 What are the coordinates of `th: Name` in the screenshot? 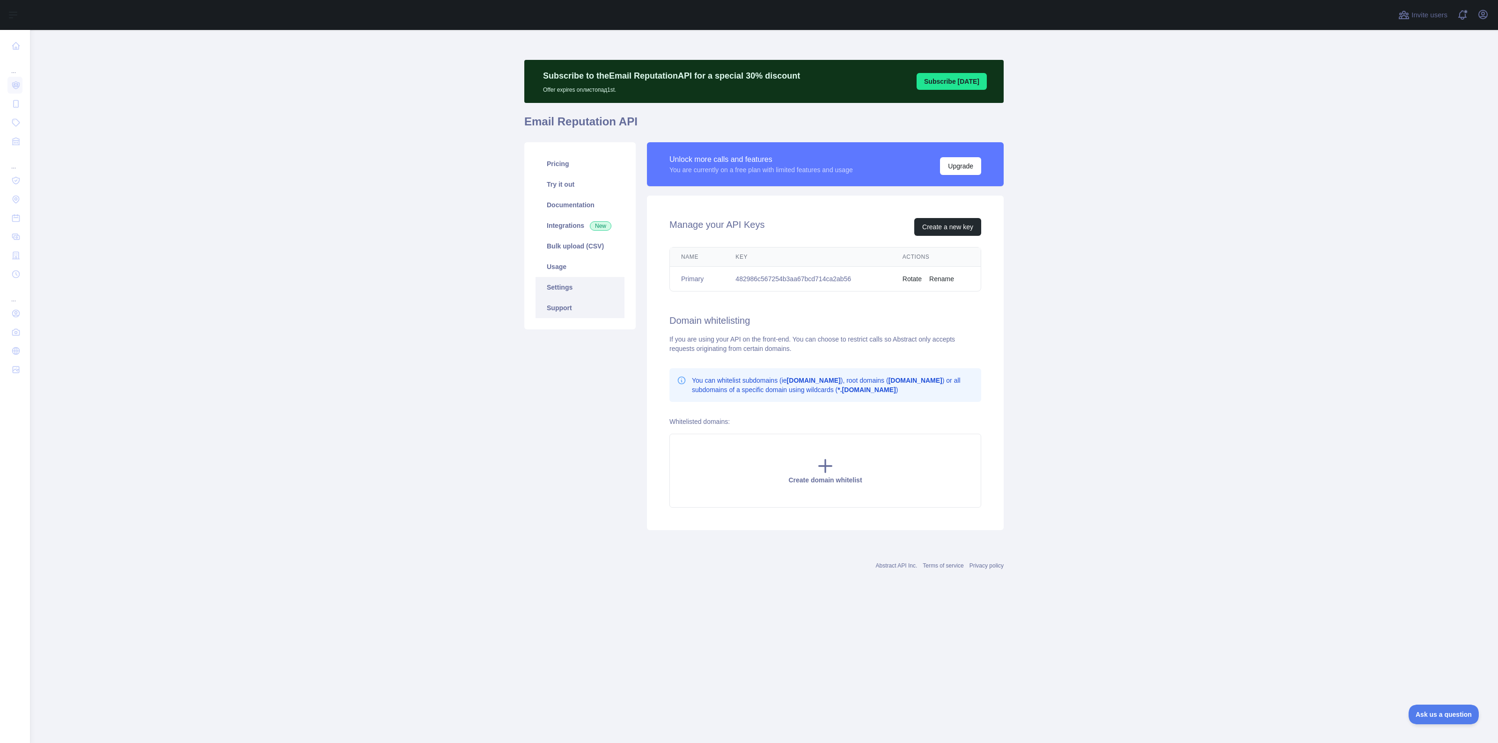 It's located at (697, 257).